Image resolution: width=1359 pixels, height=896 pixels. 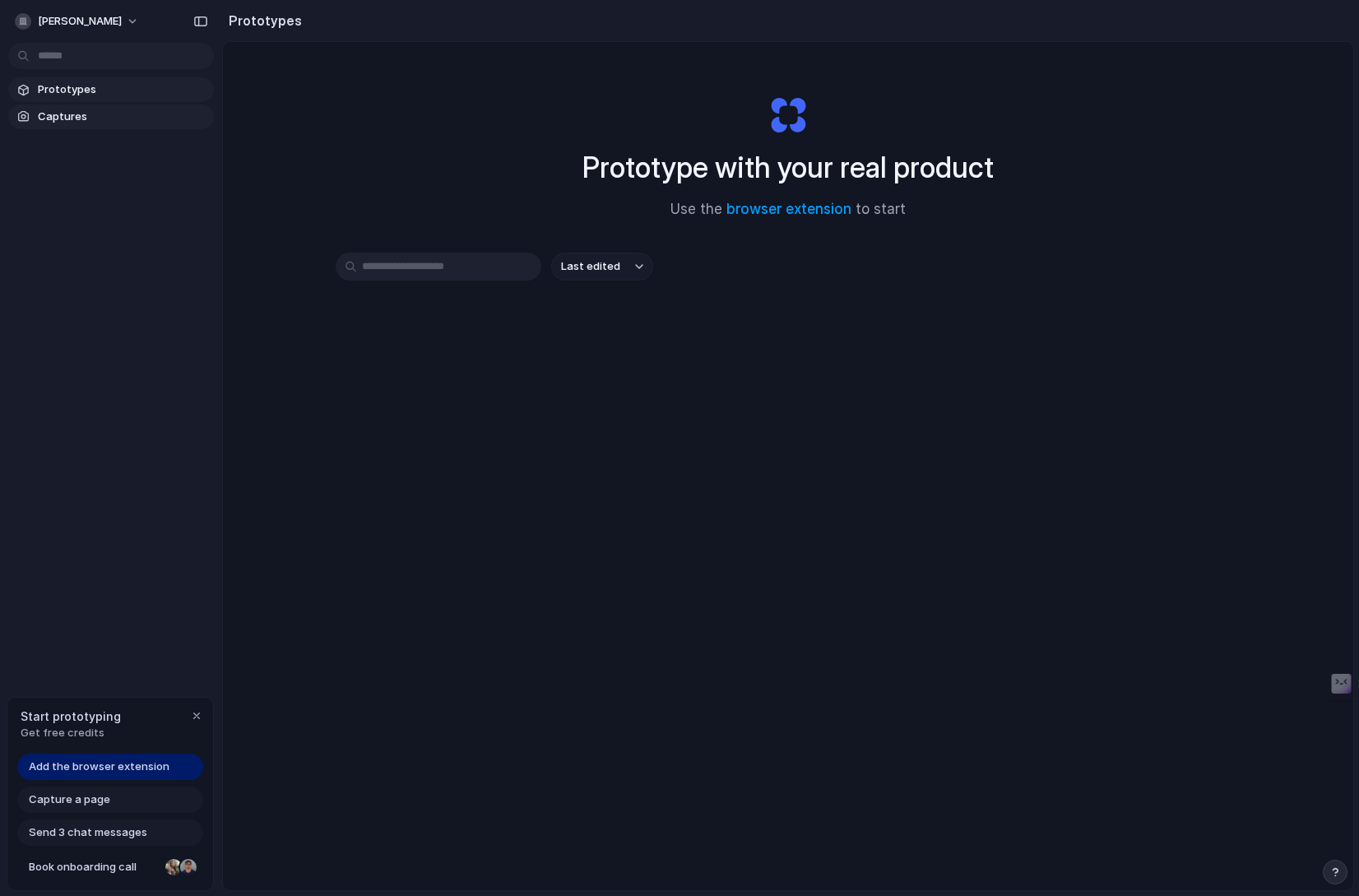 What do you see at coordinates (88, 832) in the screenshot?
I see `span: Send 3 chat messages` at bounding box center [88, 832].